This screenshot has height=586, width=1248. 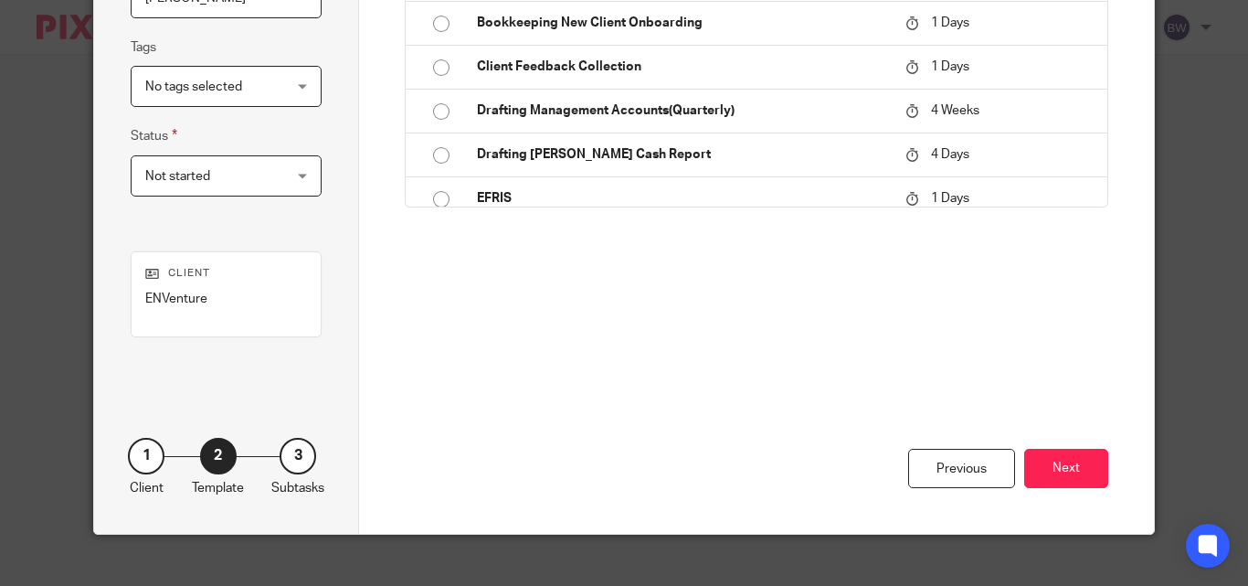 I want to click on button: Next, so click(x=1067, y=468).